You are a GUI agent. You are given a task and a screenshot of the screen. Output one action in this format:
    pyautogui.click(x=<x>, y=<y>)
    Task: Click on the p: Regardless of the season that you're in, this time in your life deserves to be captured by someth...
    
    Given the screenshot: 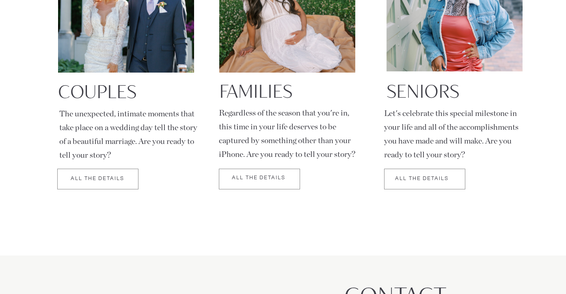 What is the action you would take?
    pyautogui.click(x=288, y=134)
    